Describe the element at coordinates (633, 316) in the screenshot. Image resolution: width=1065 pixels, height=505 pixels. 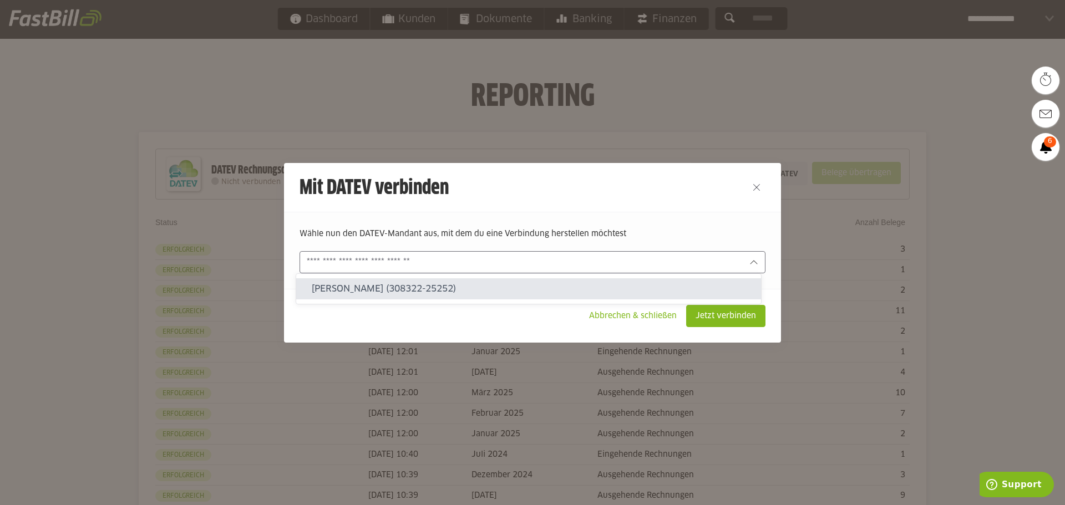
I see `sl-button: Abbrechen & schließen` at that location.